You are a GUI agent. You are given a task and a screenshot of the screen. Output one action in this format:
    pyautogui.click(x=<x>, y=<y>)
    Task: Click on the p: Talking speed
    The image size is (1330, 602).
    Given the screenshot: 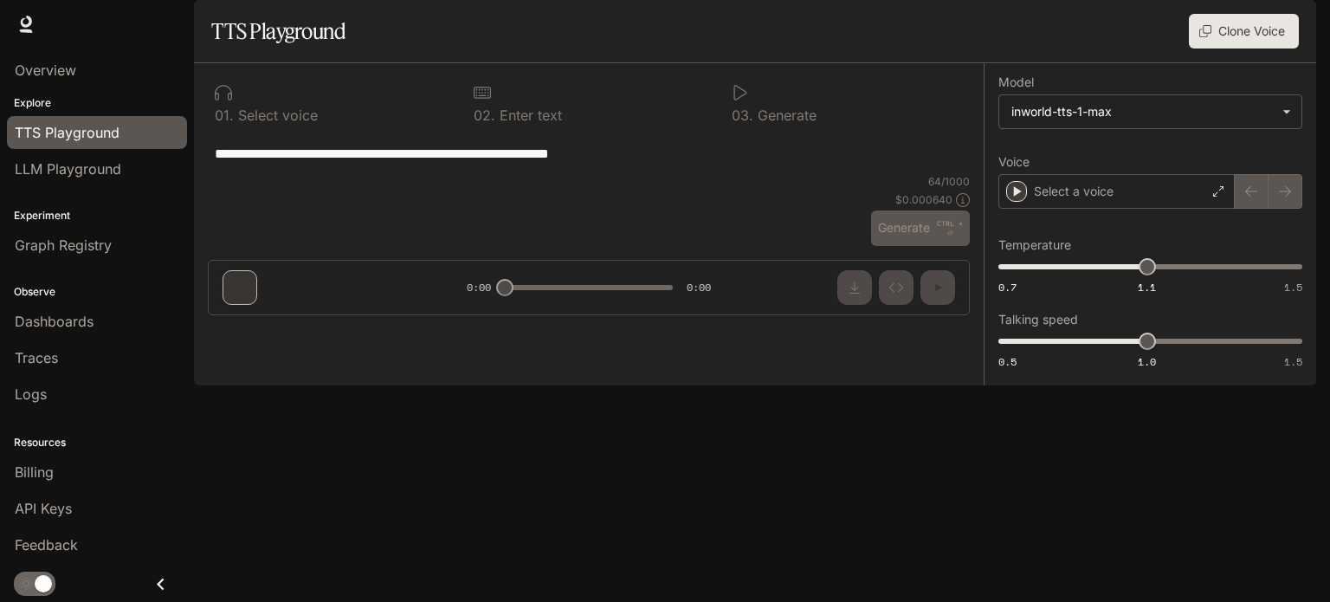 What is the action you would take?
    pyautogui.click(x=1038, y=319)
    